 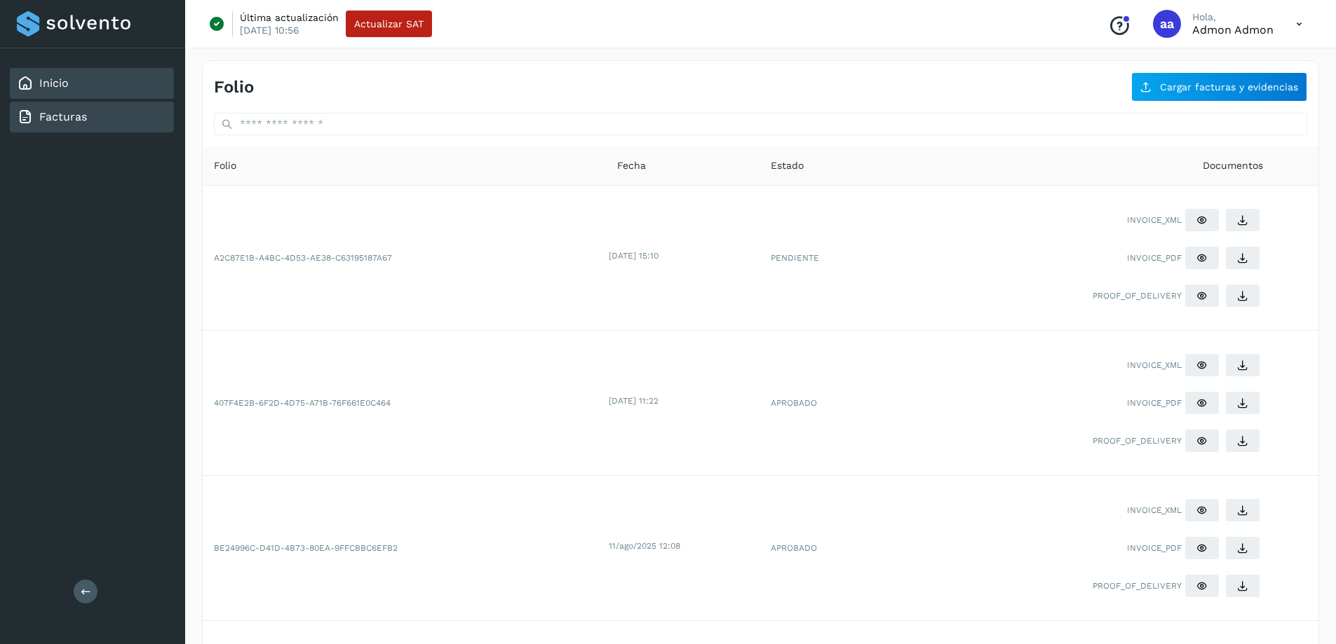 What do you see at coordinates (225, 165) in the screenshot?
I see `span: Folio` at bounding box center [225, 165].